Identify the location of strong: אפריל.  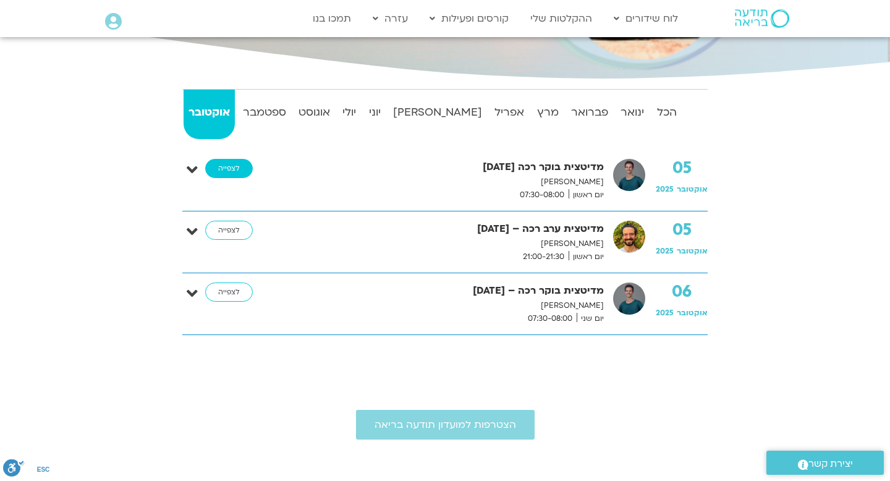
(509, 112).